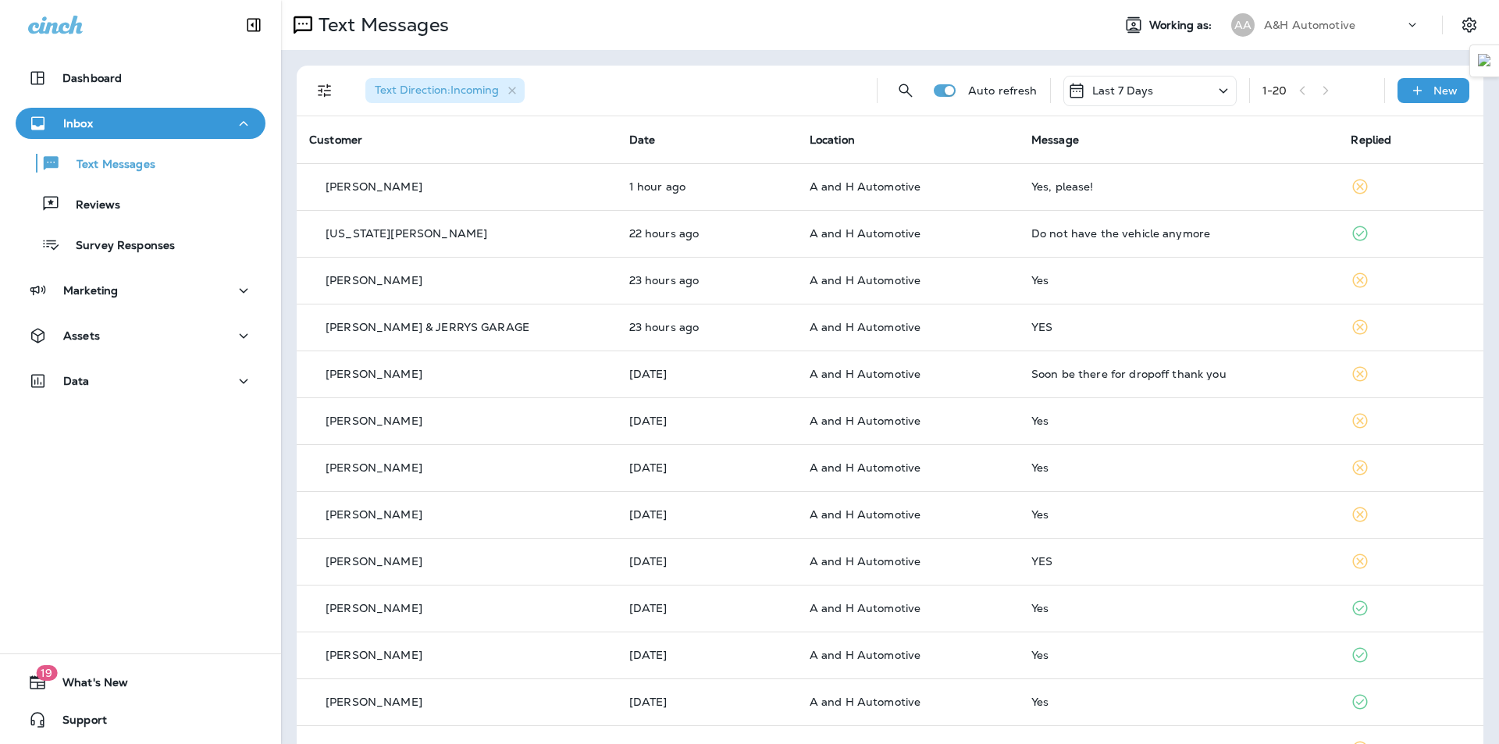  I want to click on button: Assets, so click(141, 336).